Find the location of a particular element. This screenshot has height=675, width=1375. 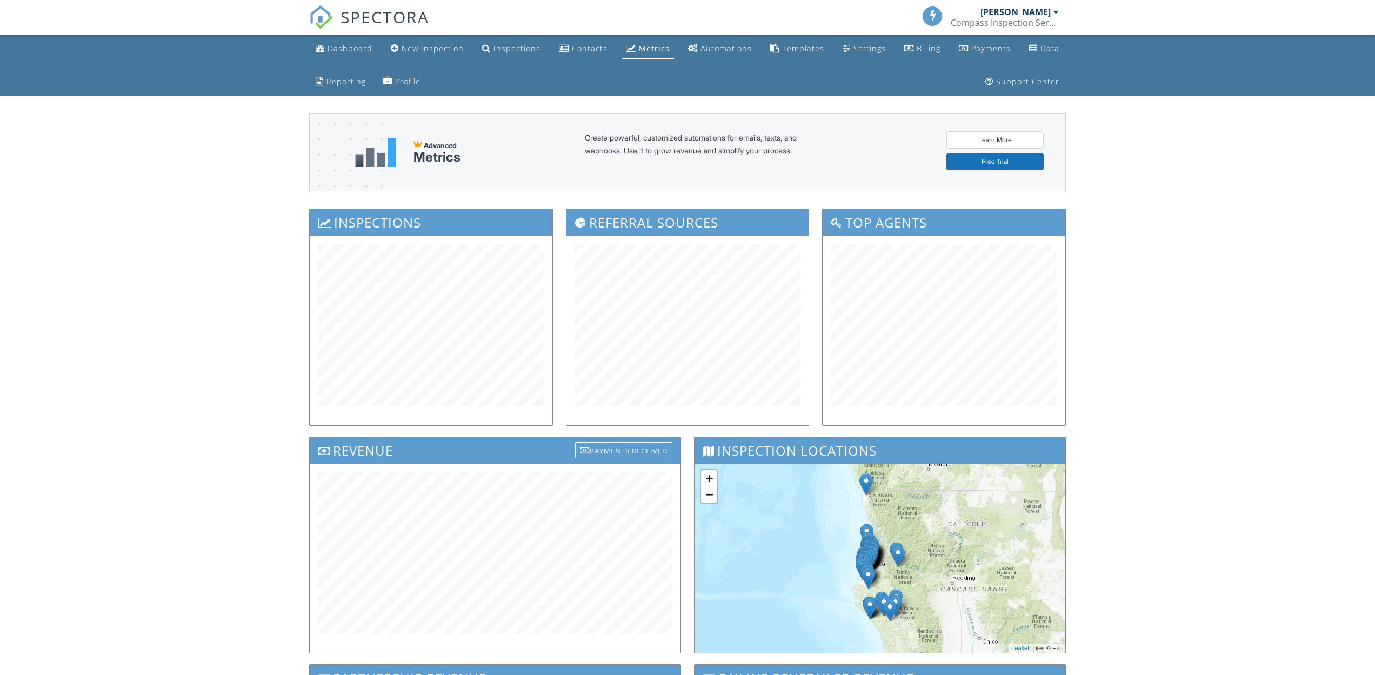

h3: Revenue is located at coordinates (495, 450).